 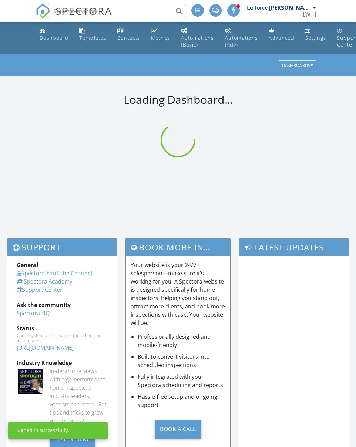 I want to click on input: Search everything..., so click(x=117, y=11).